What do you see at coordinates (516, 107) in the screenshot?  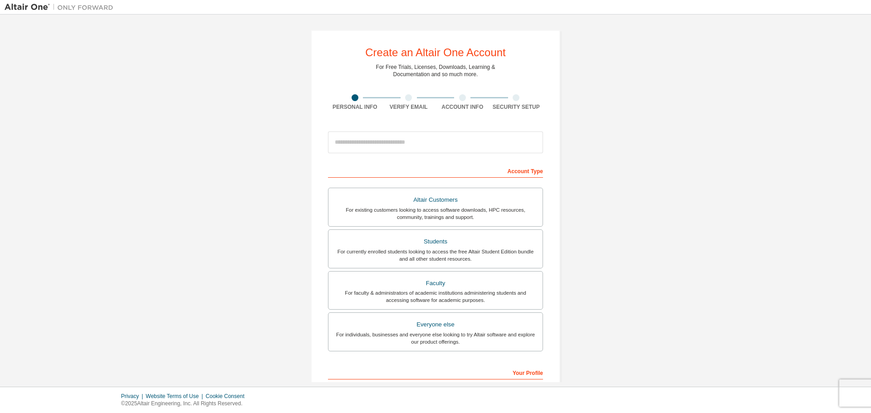 I see `div: Security Setup` at bounding box center [516, 107].